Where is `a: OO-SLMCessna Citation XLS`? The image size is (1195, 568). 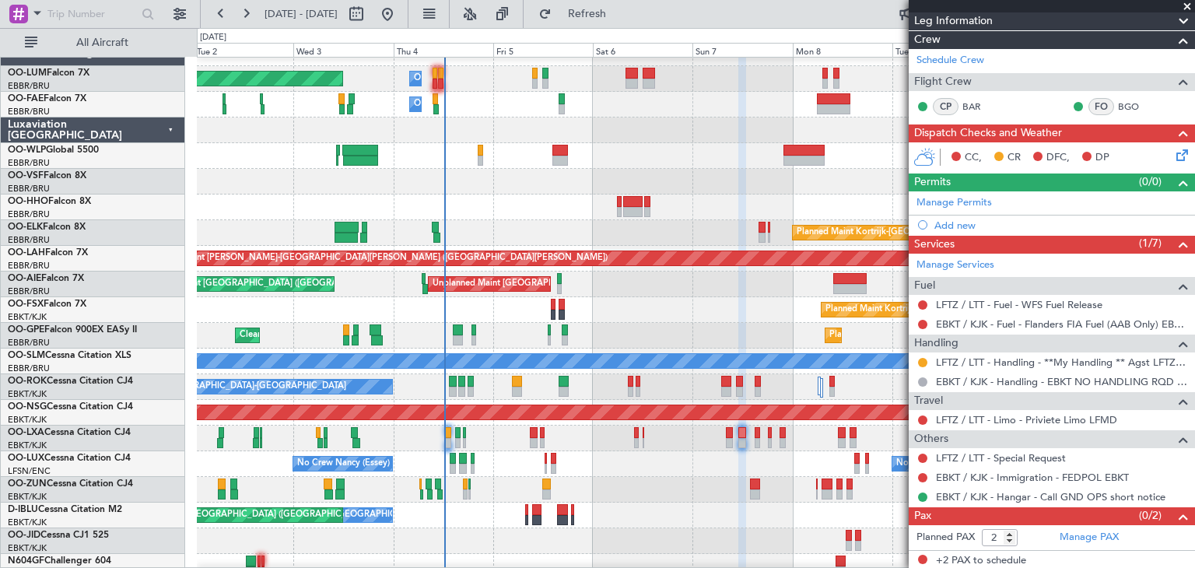 a: OO-SLMCessna Citation XLS is located at coordinates (69, 355).